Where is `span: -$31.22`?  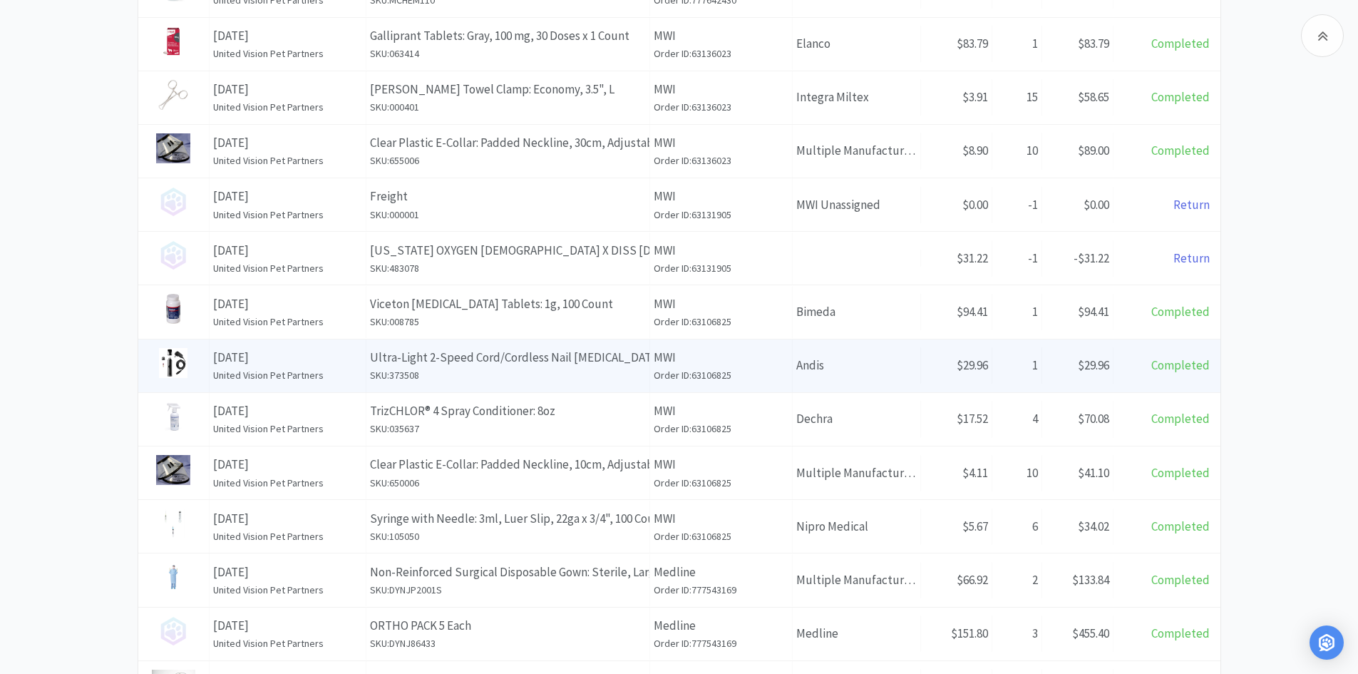
span: -$31.22 is located at coordinates (1092, 258).